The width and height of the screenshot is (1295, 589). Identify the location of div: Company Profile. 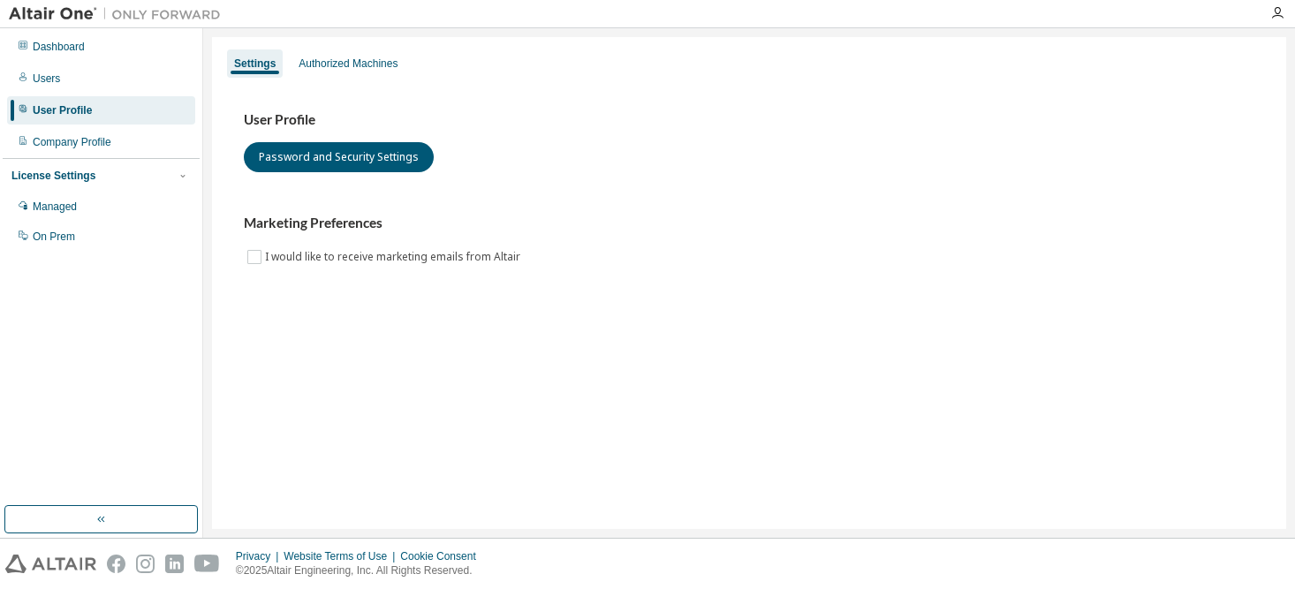
(72, 142).